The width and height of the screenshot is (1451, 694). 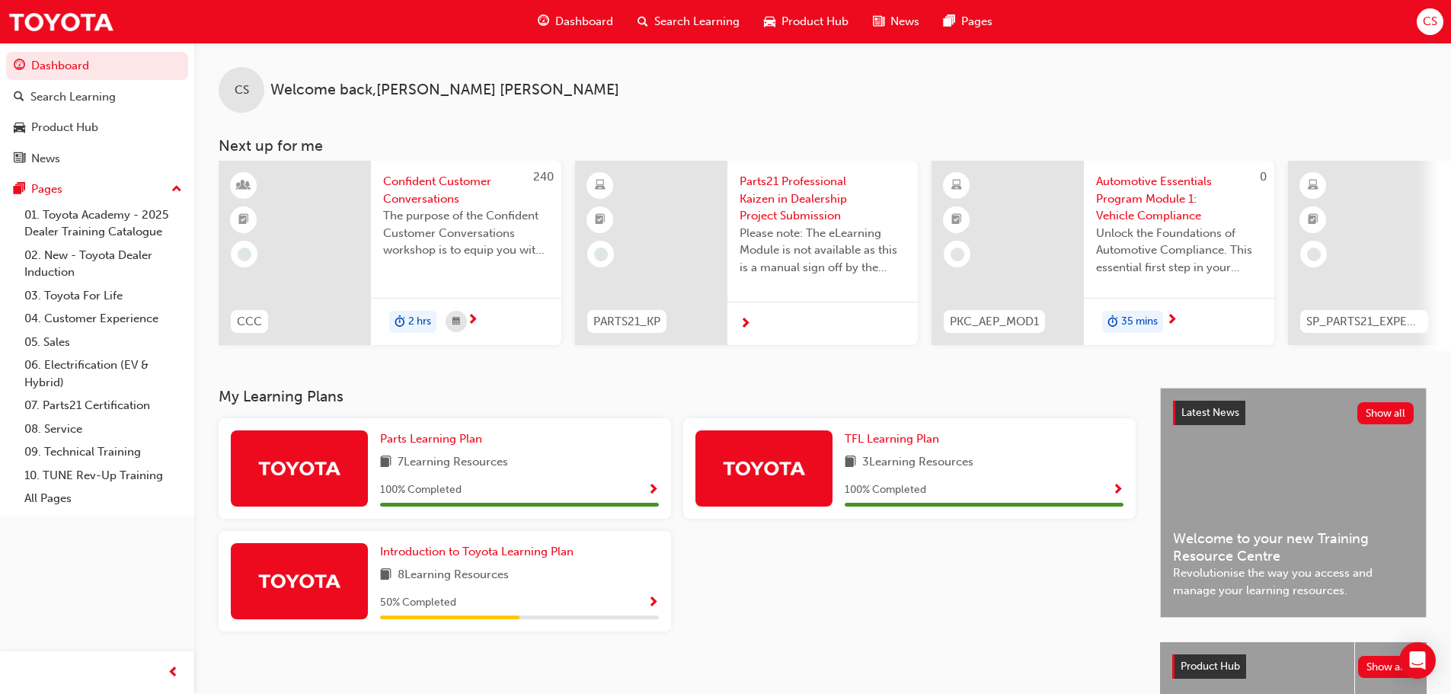 What do you see at coordinates (97, 189) in the screenshot?
I see `button: Pages` at bounding box center [97, 189].